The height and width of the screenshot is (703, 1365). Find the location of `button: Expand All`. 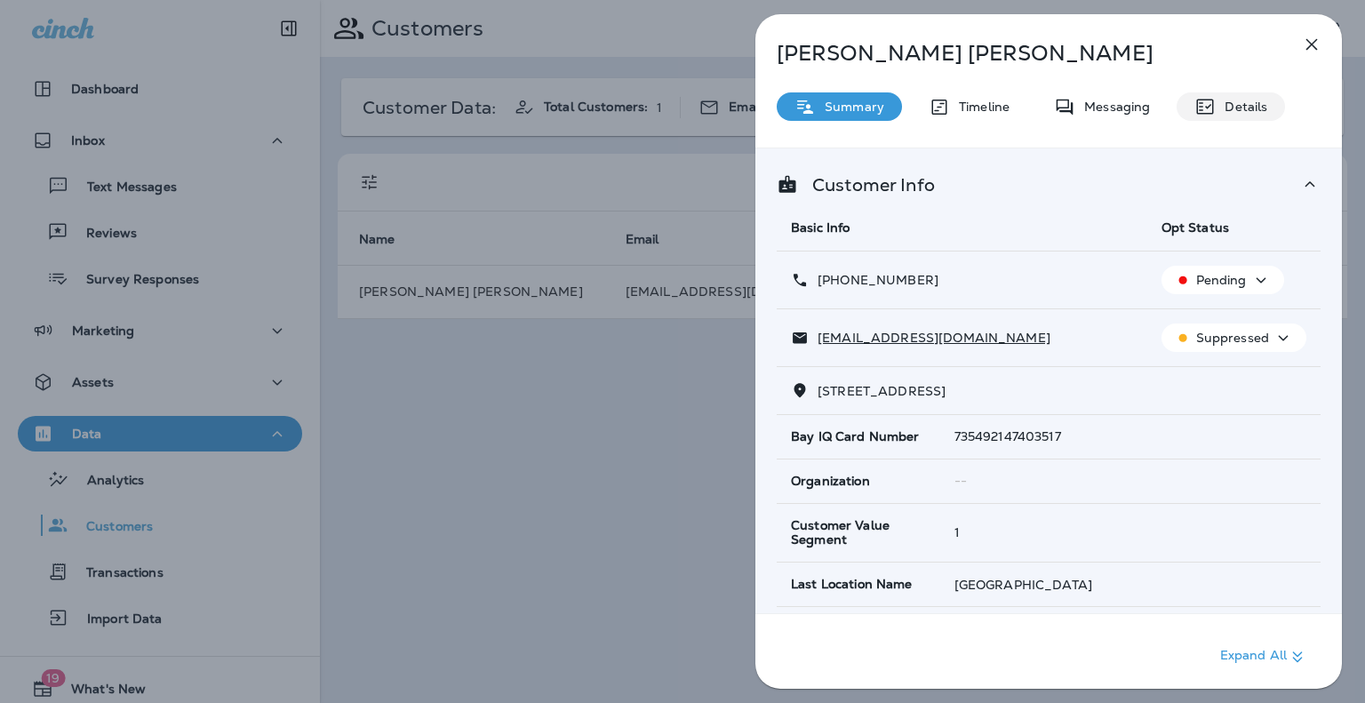

button: Expand All is located at coordinates (1264, 657).